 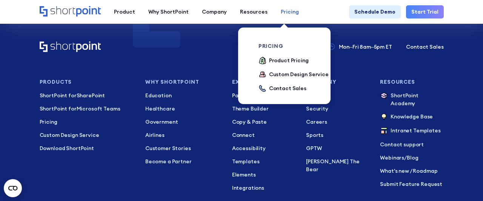 I want to click on a: Copy & Paste, so click(x=264, y=122).